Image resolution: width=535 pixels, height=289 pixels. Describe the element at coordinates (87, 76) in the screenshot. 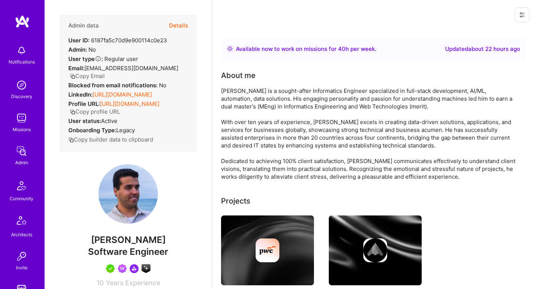

I see `button: Copy Email` at that location.